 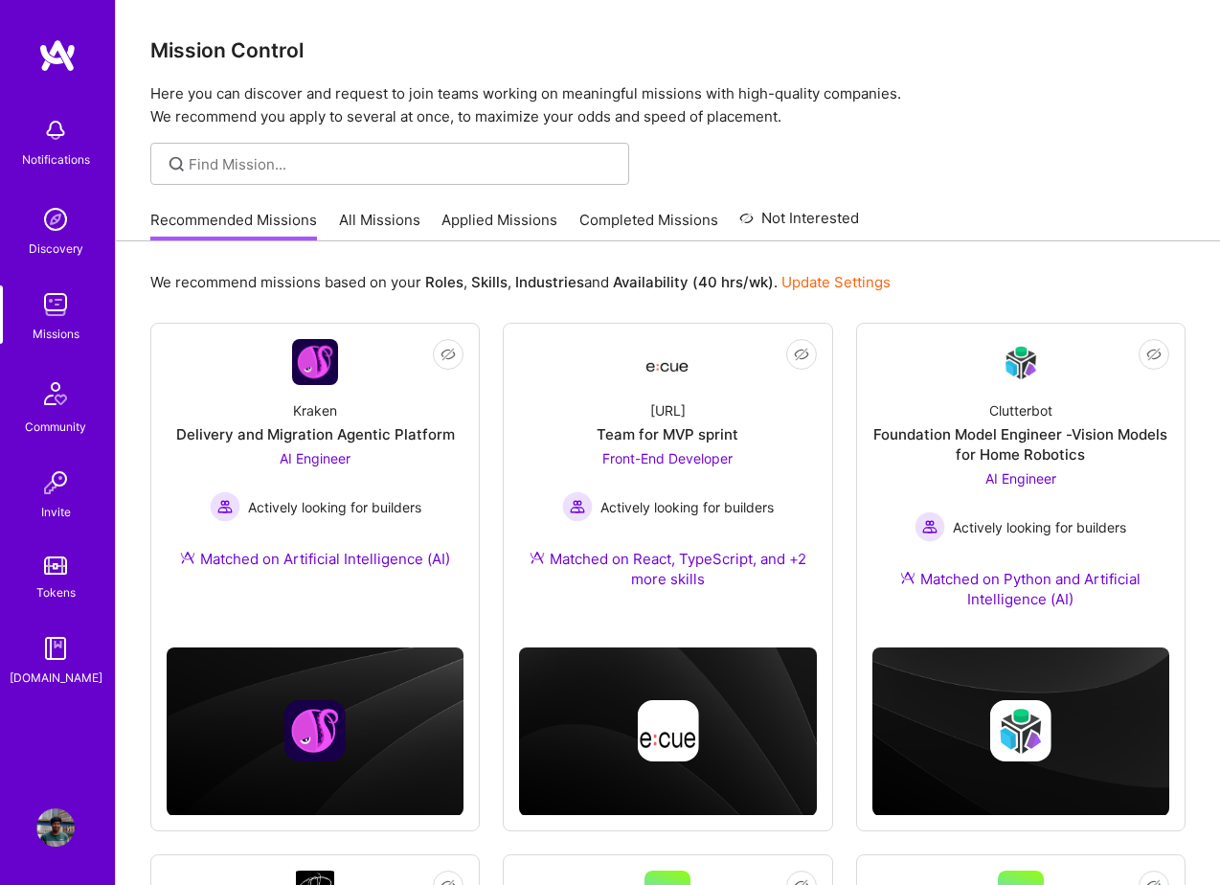 What do you see at coordinates (56, 248) in the screenshot?
I see `div: Discovery` at bounding box center [56, 248].